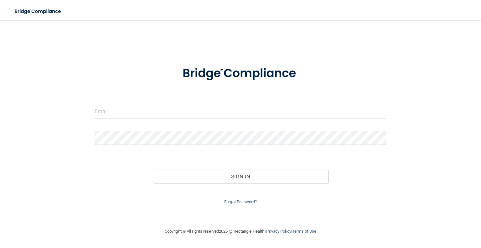 The width and height of the screenshot is (481, 248). I want to click on input: Email, so click(240, 111).